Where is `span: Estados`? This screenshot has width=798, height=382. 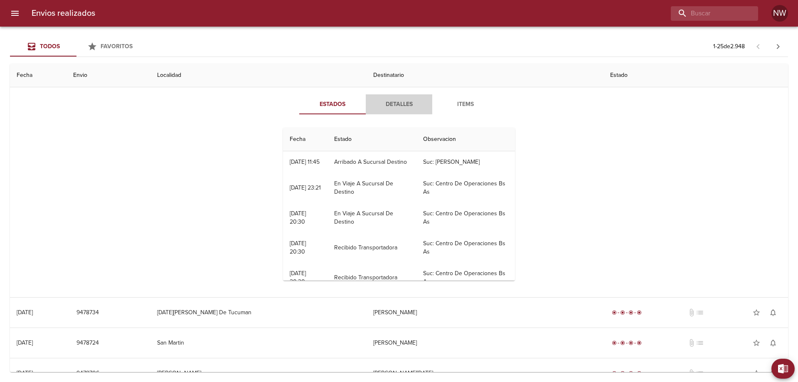
span: Estados is located at coordinates (333, 104).